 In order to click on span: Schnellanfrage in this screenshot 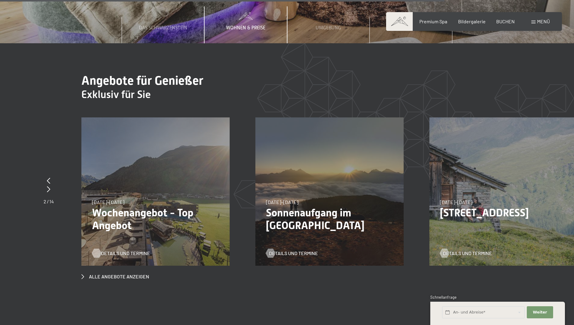, I will do `click(443, 297)`.